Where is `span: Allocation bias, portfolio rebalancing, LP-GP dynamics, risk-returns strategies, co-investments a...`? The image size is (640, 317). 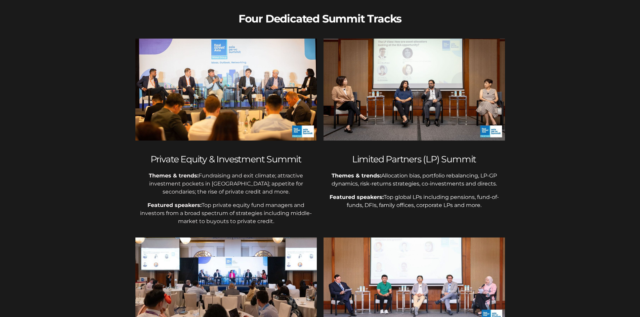
span: Allocation bias, portfolio rebalancing, LP-GP dynamics, risk-returns strategies, co-investments a... is located at coordinates (415, 180).